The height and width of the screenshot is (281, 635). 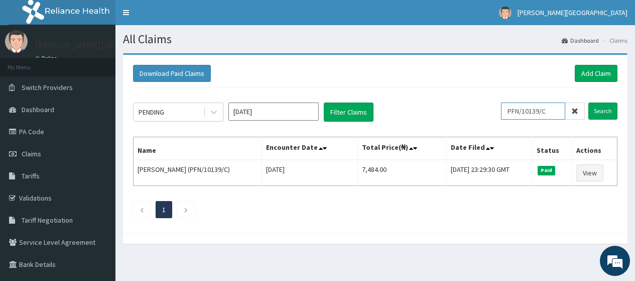 What do you see at coordinates (552, 149) in the screenshot?
I see `th: Status` at bounding box center [552, 149].